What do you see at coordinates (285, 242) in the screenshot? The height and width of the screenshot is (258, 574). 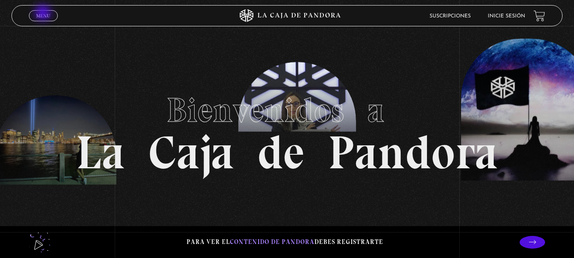 I see `p: Para ver el debes registrarte` at bounding box center [285, 242].